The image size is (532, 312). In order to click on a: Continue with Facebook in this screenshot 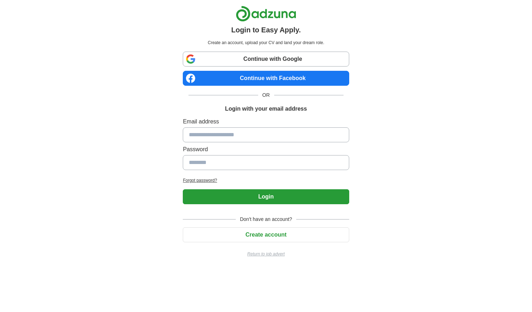, I will do `click(265, 78)`.